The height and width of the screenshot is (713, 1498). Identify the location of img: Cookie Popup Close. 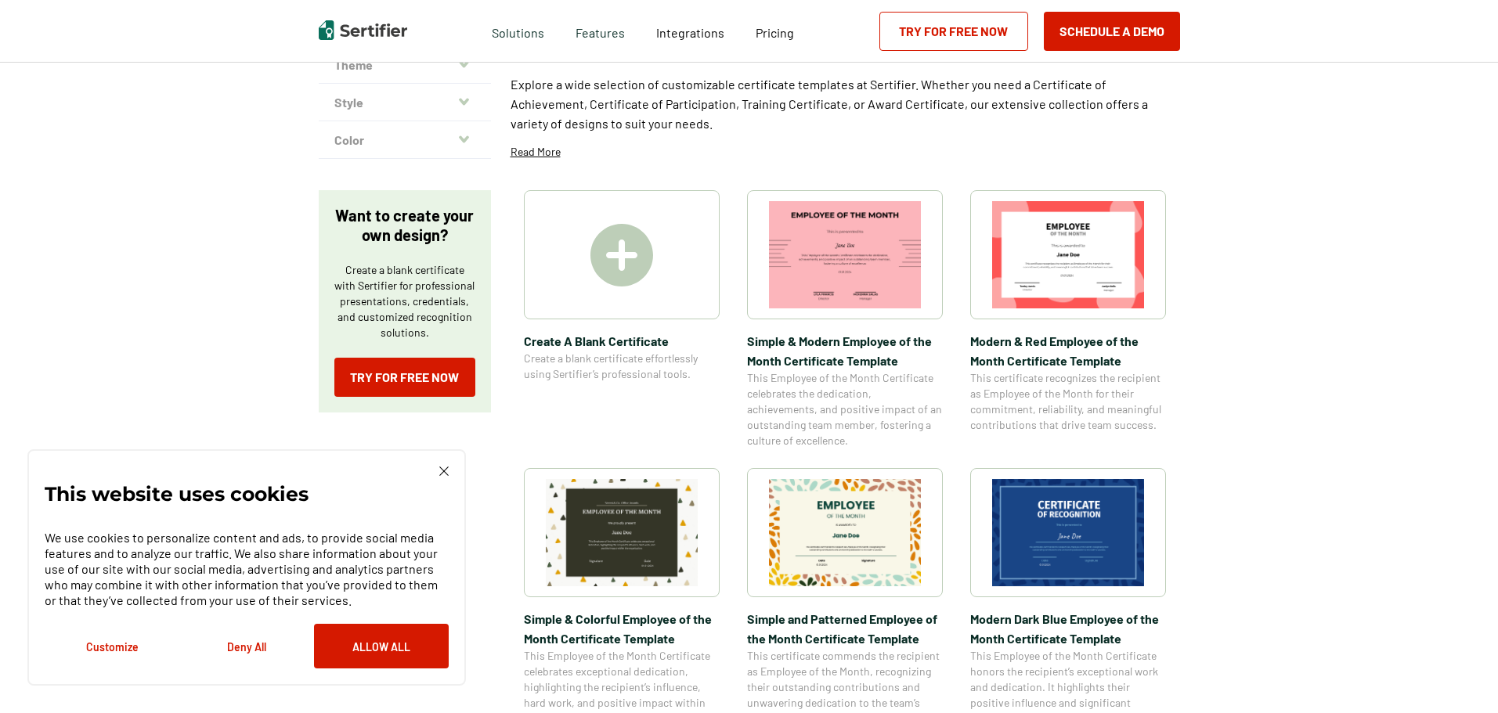
(444, 471).